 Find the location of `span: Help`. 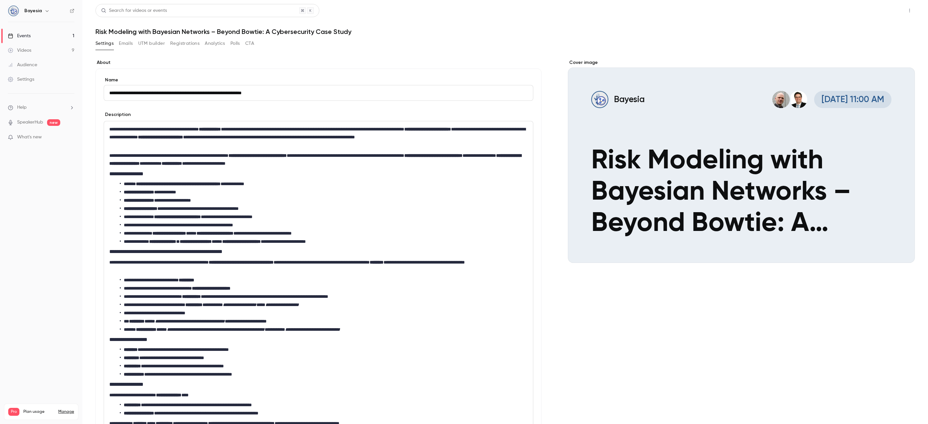

span: Help is located at coordinates (22, 107).